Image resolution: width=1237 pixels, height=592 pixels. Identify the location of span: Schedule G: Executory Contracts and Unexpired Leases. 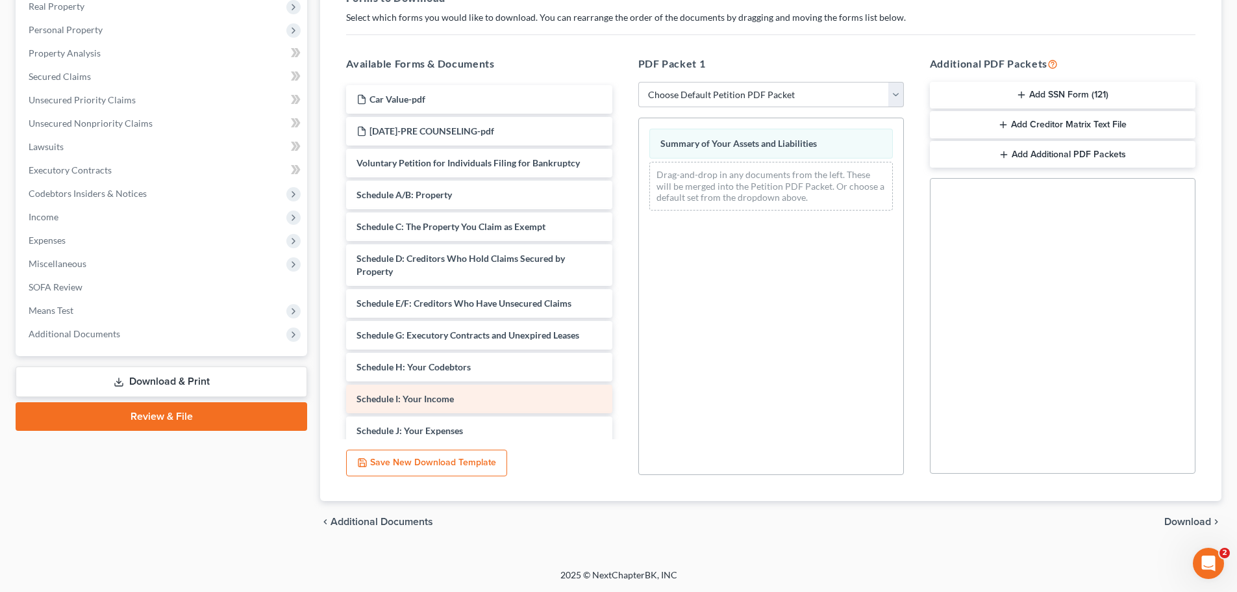
(468, 335).